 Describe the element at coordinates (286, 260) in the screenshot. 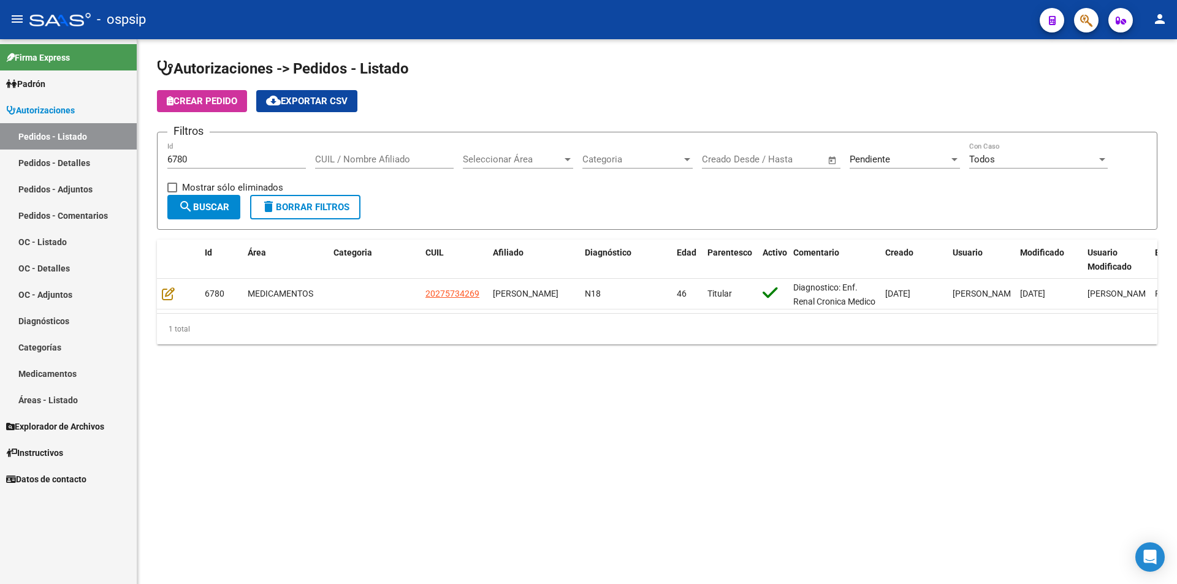

I see `datatable-header-cell: Área` at that location.